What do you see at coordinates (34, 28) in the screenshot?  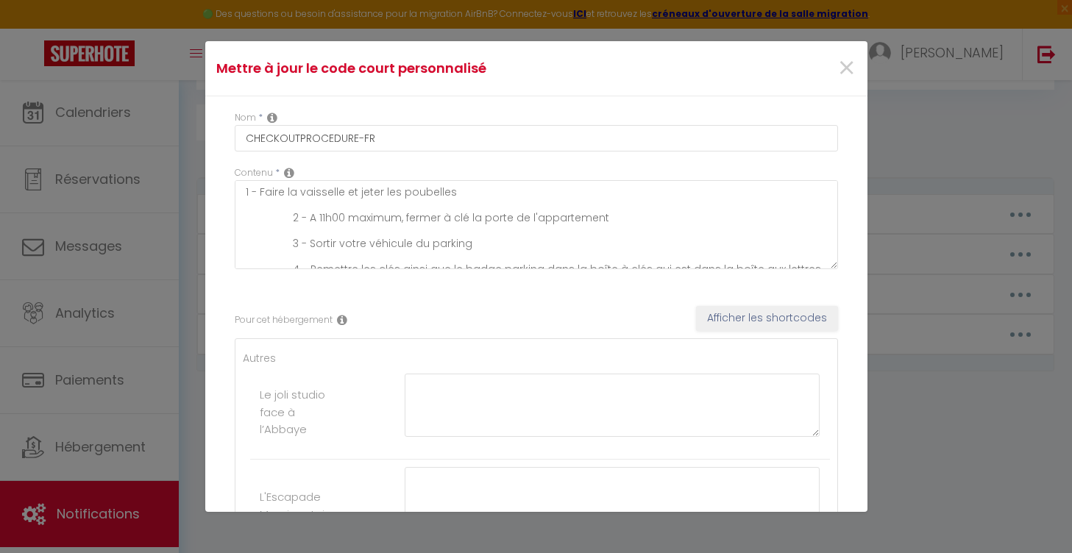 I see `button: Ouvrir le widget de chat LiveChat` at bounding box center [34, 28].